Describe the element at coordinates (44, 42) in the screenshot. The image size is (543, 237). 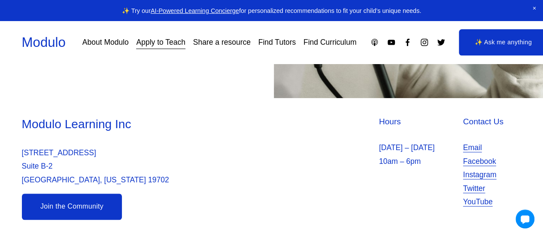
I see `a: Modulo` at that location.